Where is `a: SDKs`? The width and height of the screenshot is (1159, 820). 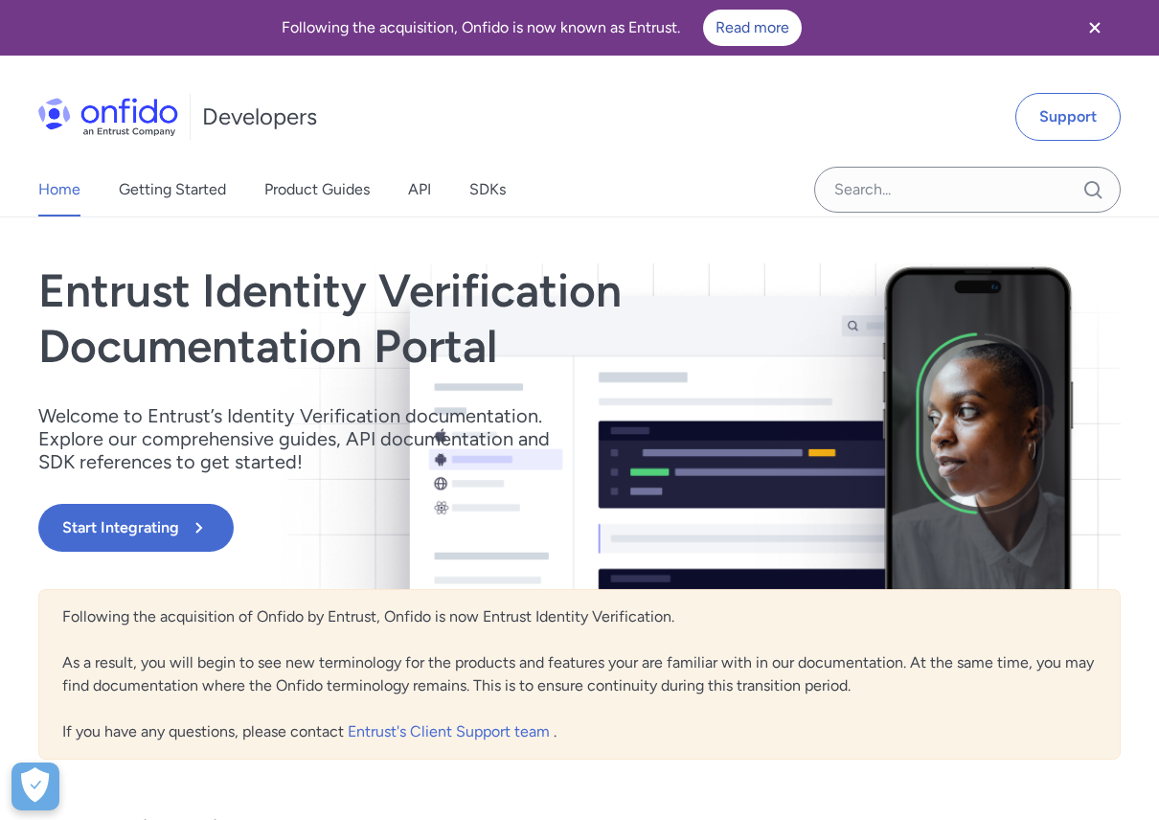 a: SDKs is located at coordinates (488, 190).